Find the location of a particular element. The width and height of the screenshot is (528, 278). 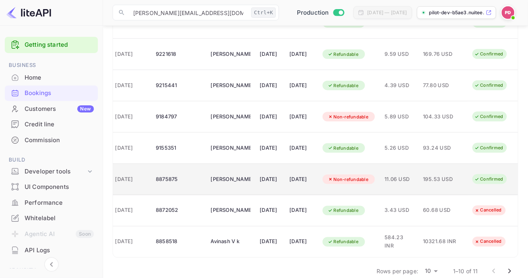

div: Claudia Ponce is located at coordinates (231, 86).